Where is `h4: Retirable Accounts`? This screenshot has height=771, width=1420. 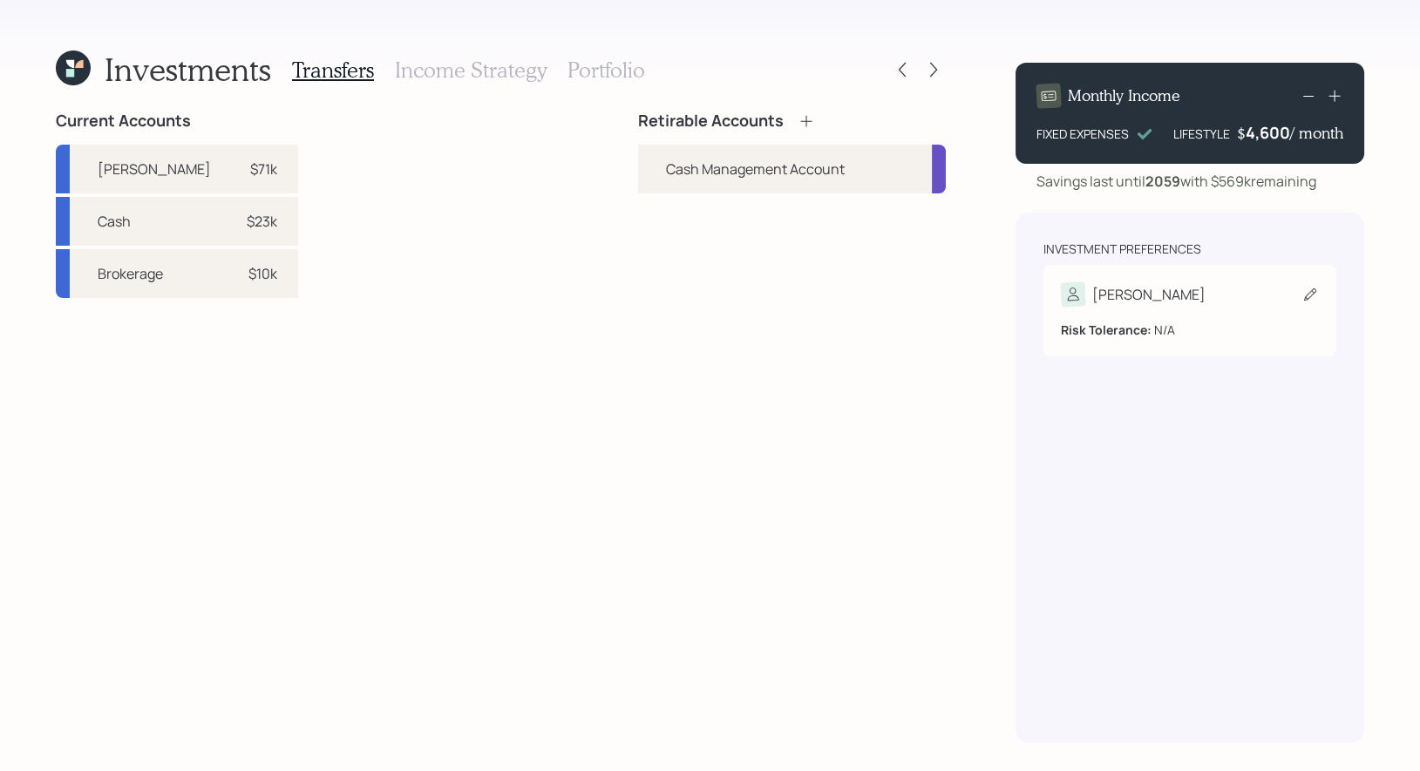 h4: Retirable Accounts is located at coordinates (710, 121).